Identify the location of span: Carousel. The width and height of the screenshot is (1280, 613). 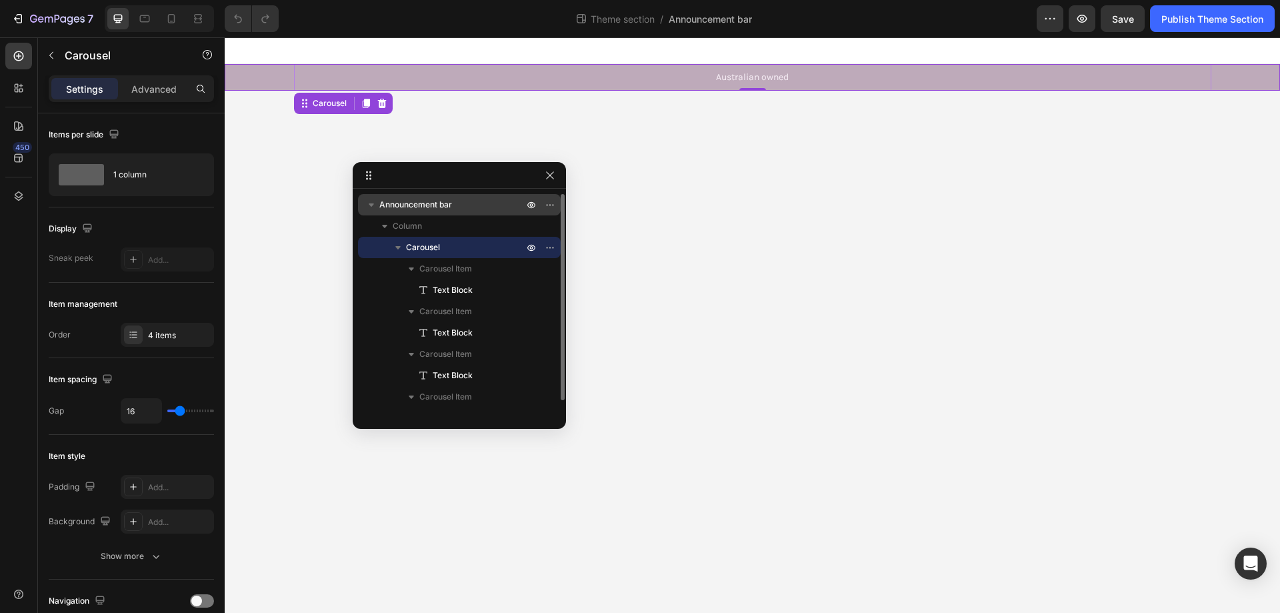
(423, 247).